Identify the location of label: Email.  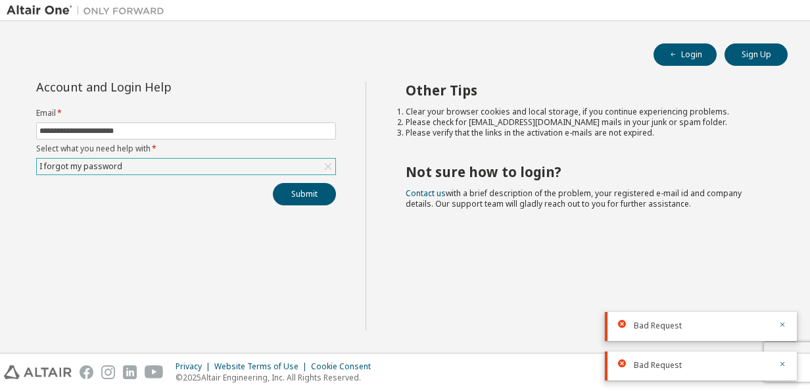
(186, 113).